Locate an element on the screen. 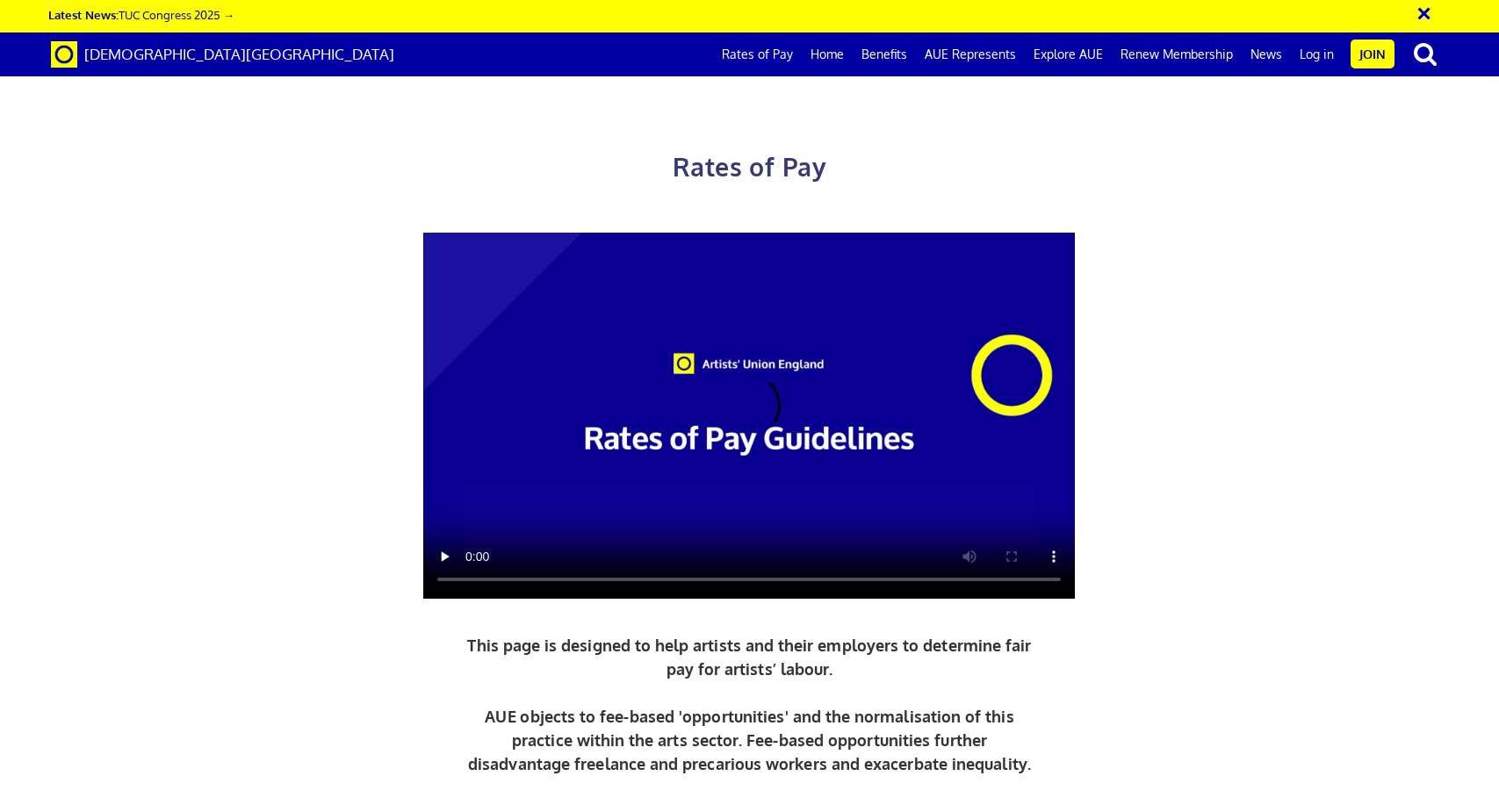 Image resolution: width=1499 pixels, height=812 pixels. strong: Latest News: is located at coordinates (83, 14).